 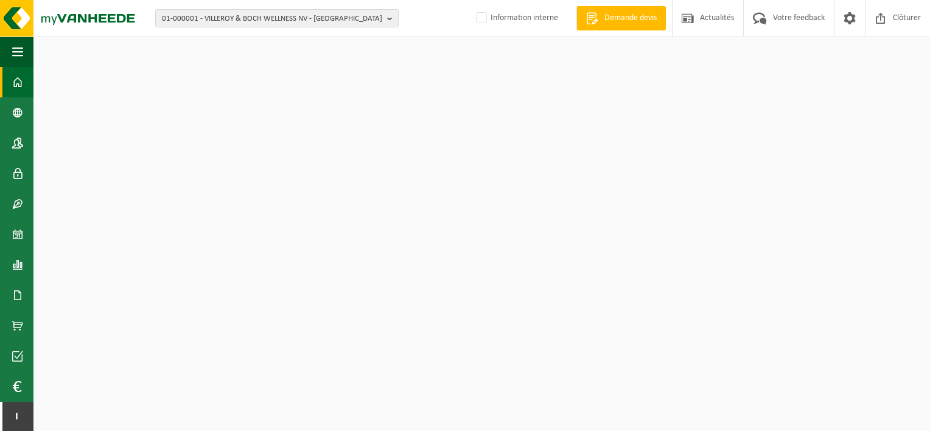 What do you see at coordinates (621, 18) in the screenshot?
I see `a: Demande devis` at bounding box center [621, 18].